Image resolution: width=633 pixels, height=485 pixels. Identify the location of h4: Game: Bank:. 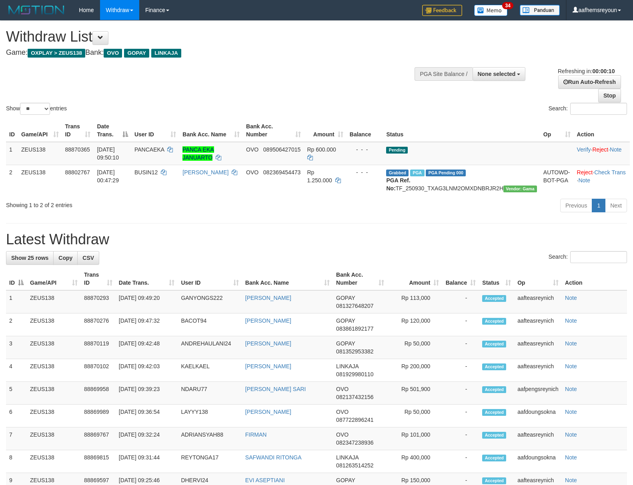
(210, 53).